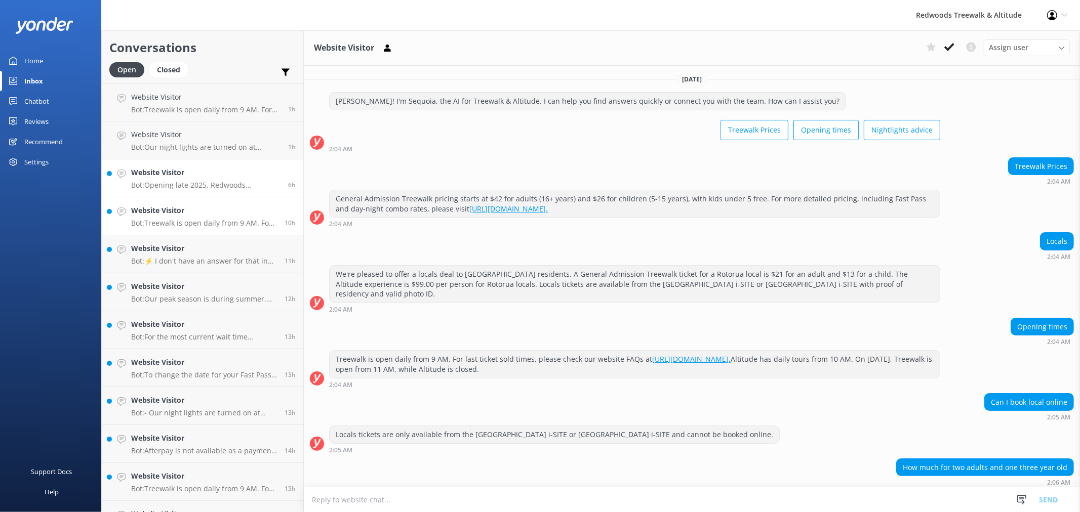 The height and width of the screenshot is (512, 1080). What do you see at coordinates (203, 254) in the screenshot?
I see `a: Website VisitorBot:⚡ I don't have an answer for that in my knowledge base. Please try and rephras...` at bounding box center [203, 254].